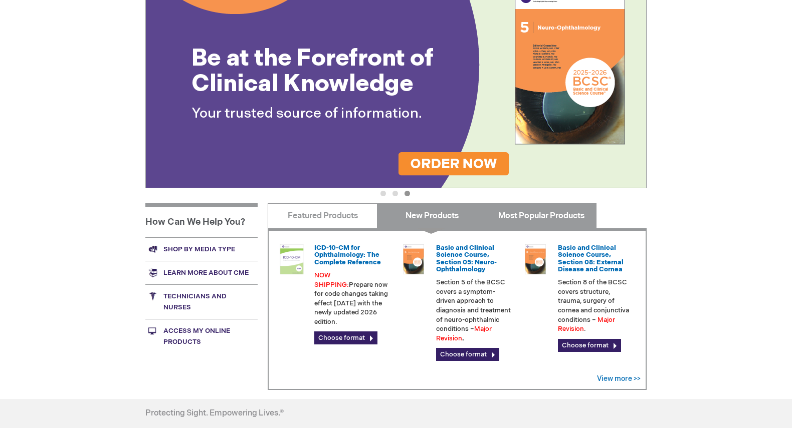  I want to click on font: Major Revision, so click(464, 334).